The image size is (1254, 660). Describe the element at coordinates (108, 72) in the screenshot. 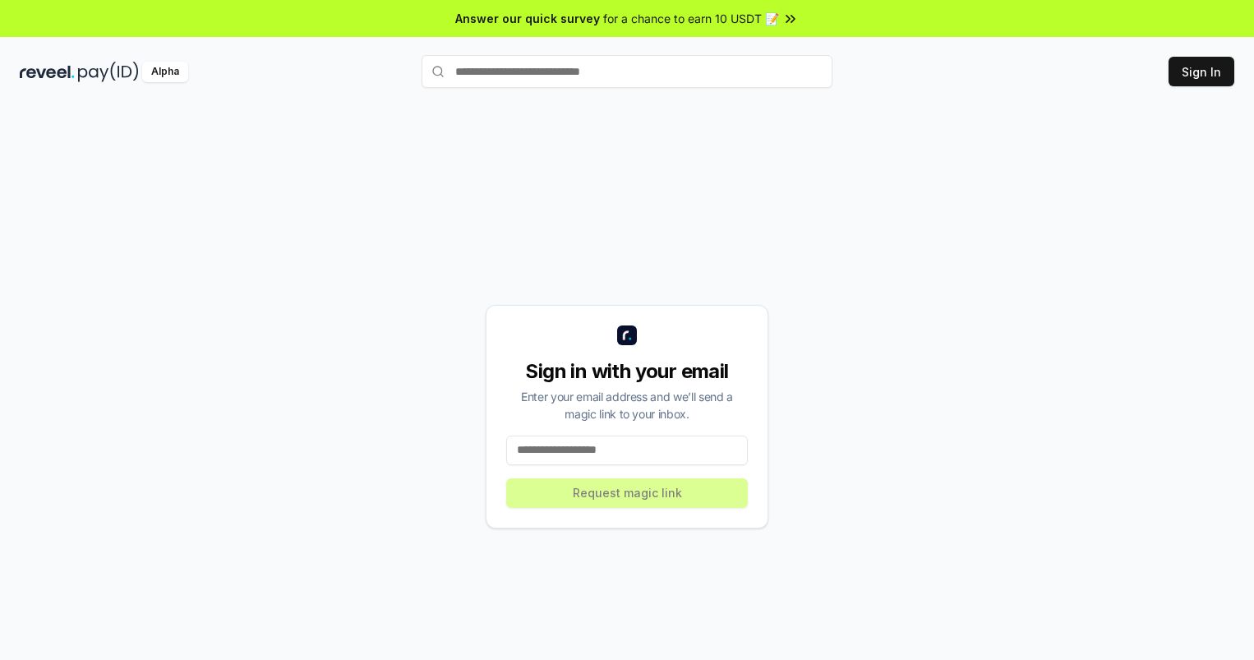

I see `img: pay_id` at that location.